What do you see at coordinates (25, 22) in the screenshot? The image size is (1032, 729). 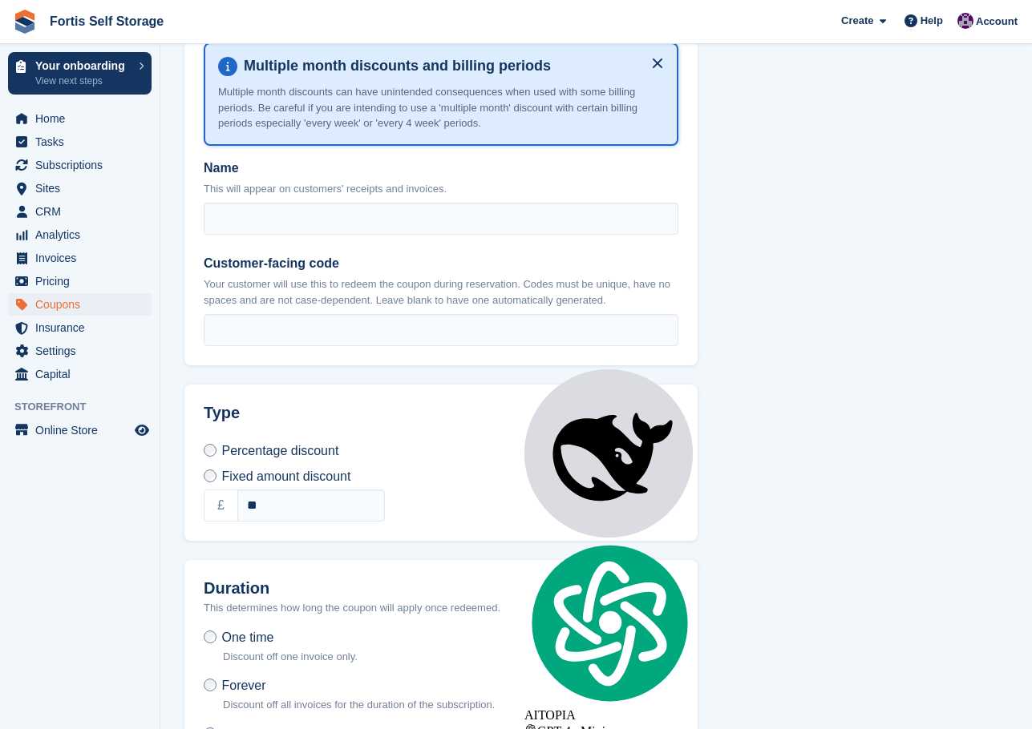 I see `img: stora-icon-8386f47178a22dfd0bd8f6a31ec36ba5ce8667c1dd55bd0f319d3a0aa187defe.svg` at bounding box center [25, 22].